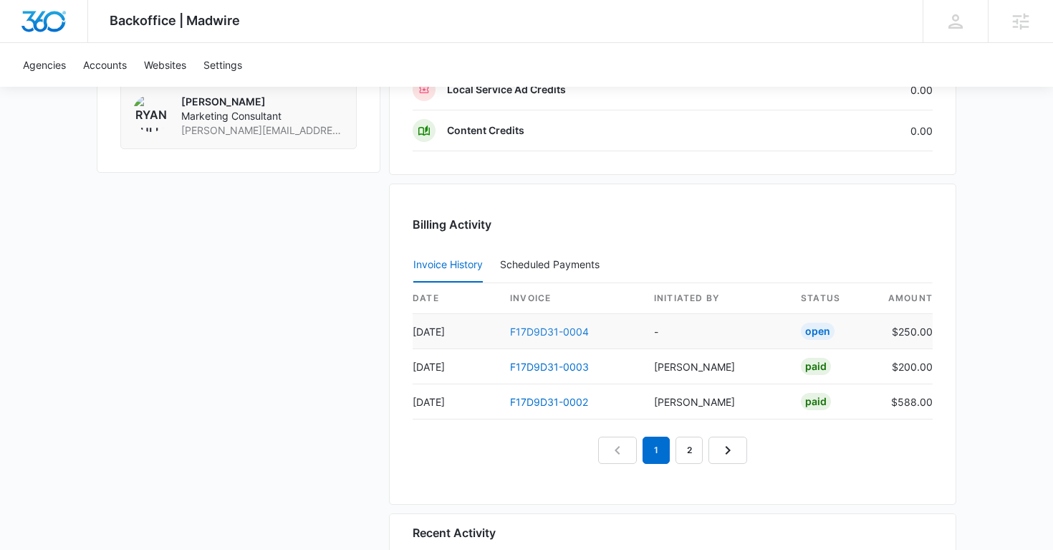 Image resolution: width=1053 pixels, height=550 pixels. I want to click on a: F17D9D31-0002, so click(549, 401).